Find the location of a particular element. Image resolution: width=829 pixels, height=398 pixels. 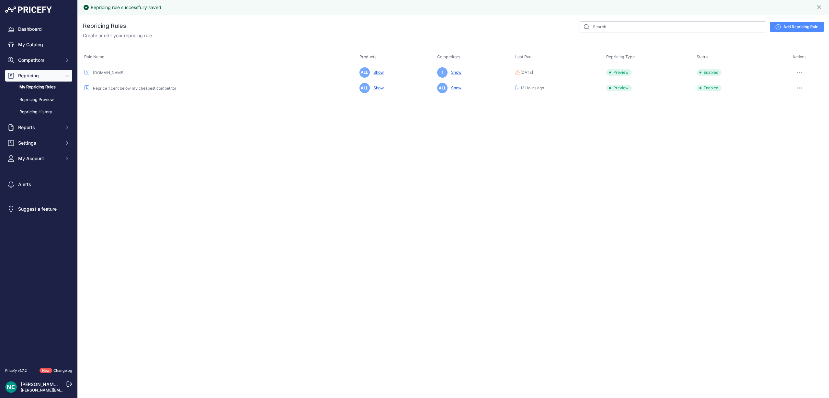

input: Search is located at coordinates (673, 27).